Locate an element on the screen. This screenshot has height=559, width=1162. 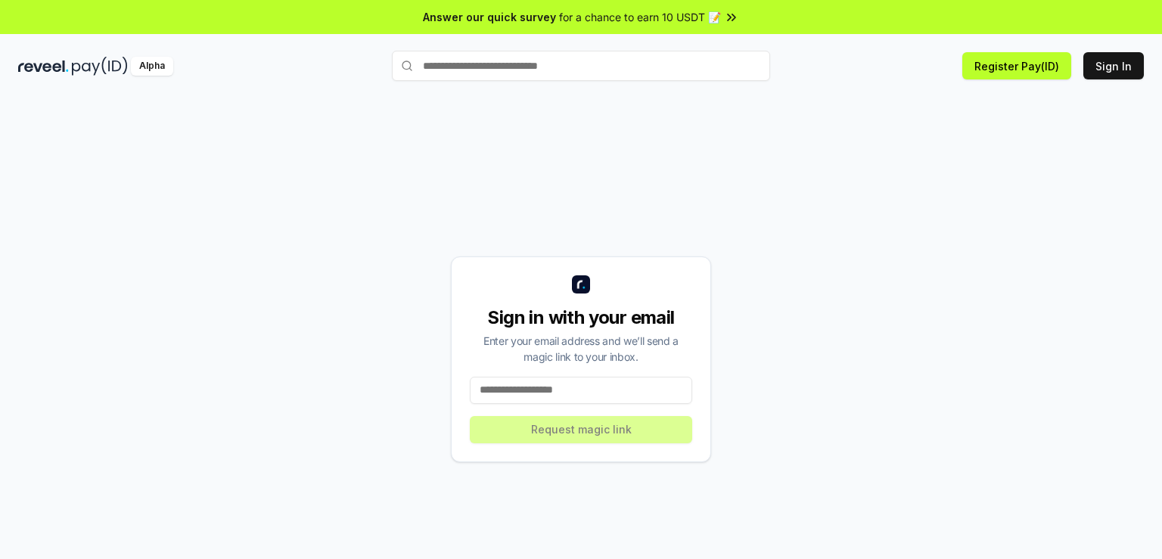
img: reveel_dark is located at coordinates (43, 66).